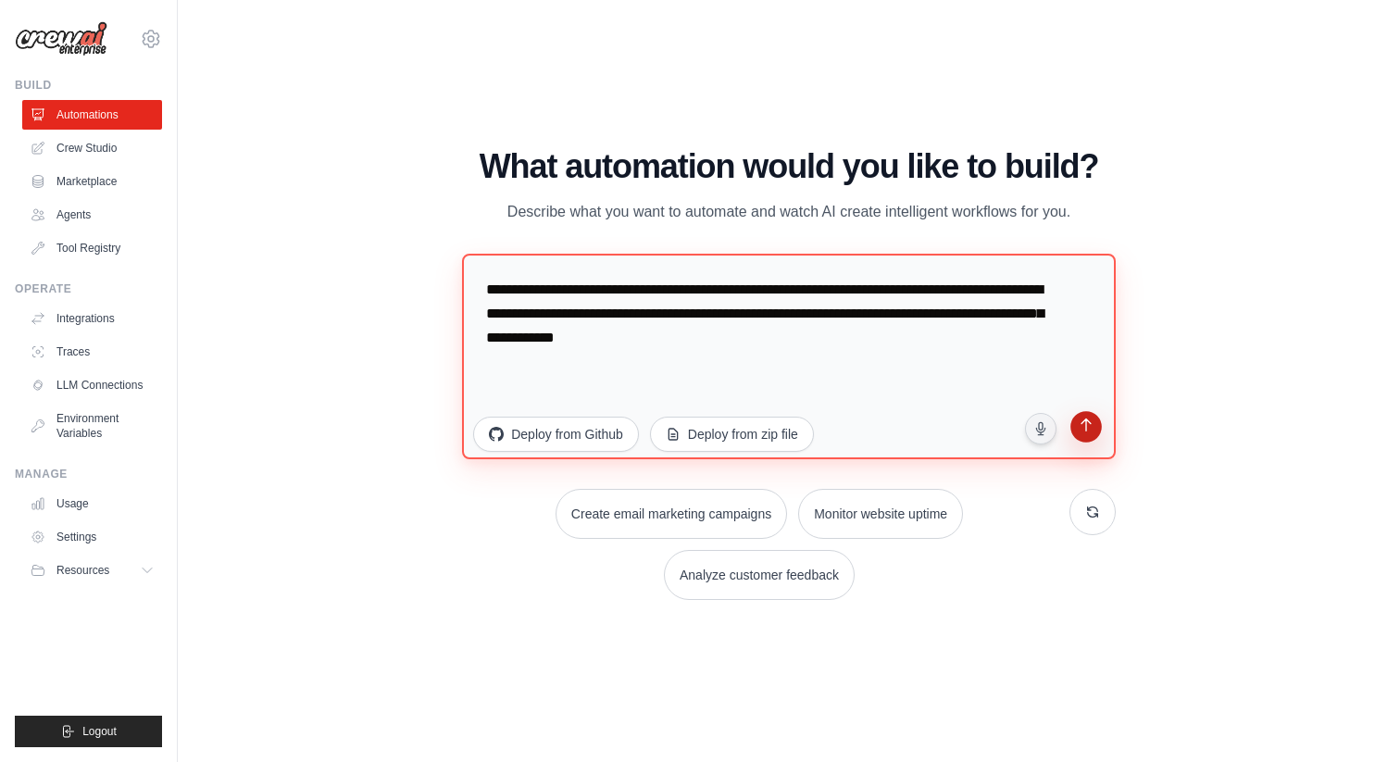  I want to click on a: LLM Connections, so click(92, 385).